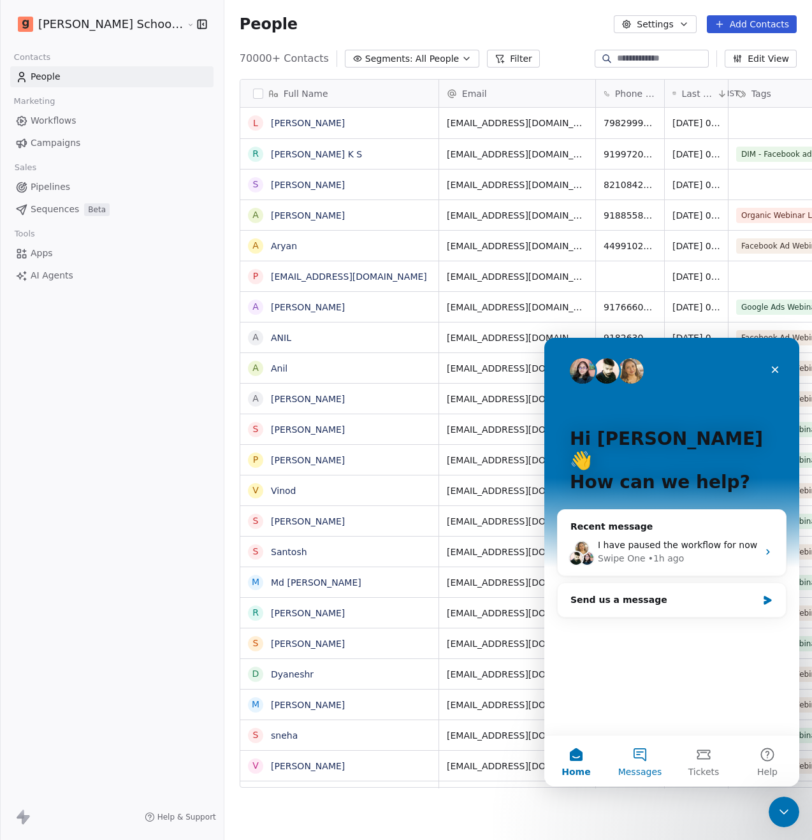 The image size is (812, 840). I want to click on div: a, so click(256, 307).